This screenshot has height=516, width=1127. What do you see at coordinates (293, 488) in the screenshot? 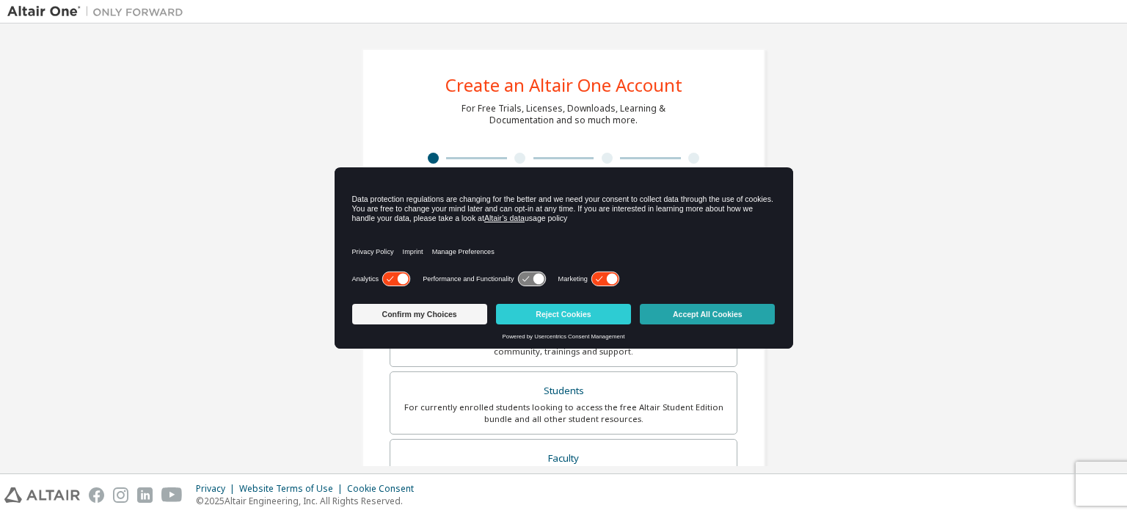
I see `div: Website Terms of Use` at bounding box center [293, 488].